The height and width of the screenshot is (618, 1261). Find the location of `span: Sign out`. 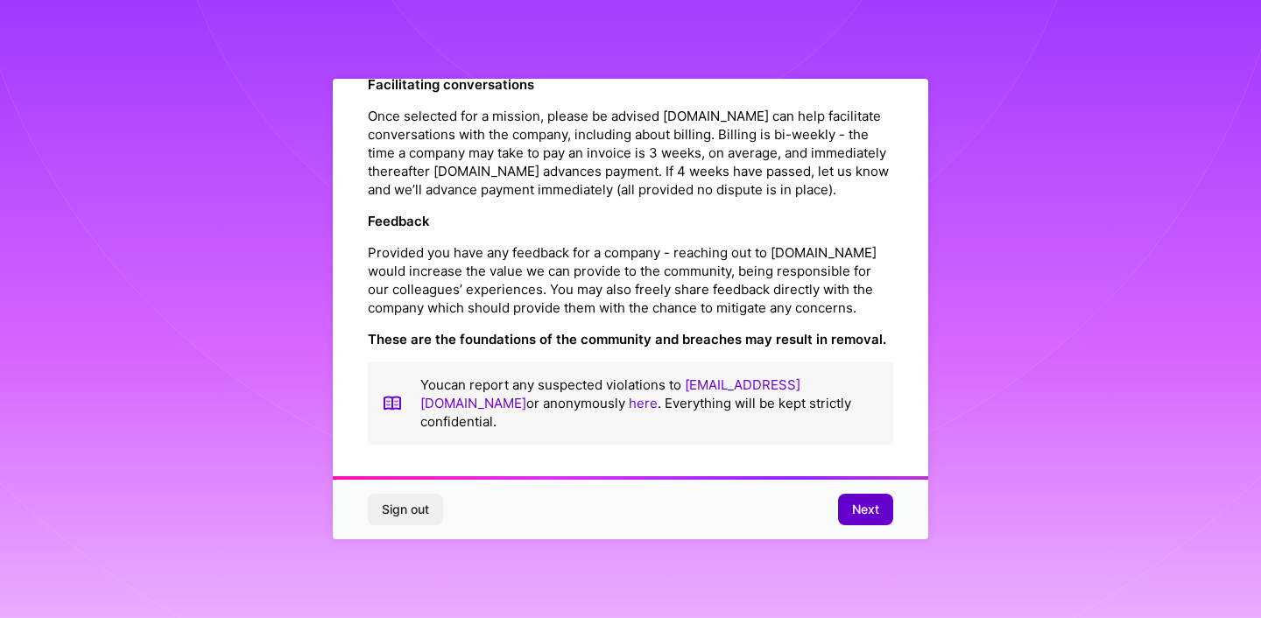

span: Sign out is located at coordinates (405, 510).